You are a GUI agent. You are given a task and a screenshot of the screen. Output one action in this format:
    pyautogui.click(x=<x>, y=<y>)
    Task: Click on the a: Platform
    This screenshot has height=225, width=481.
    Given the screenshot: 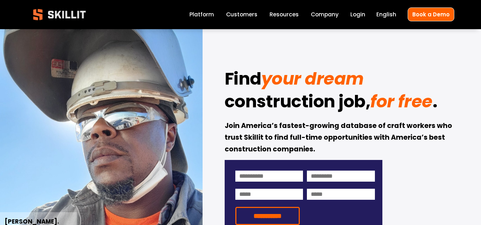 What is the action you would take?
    pyautogui.click(x=202, y=15)
    